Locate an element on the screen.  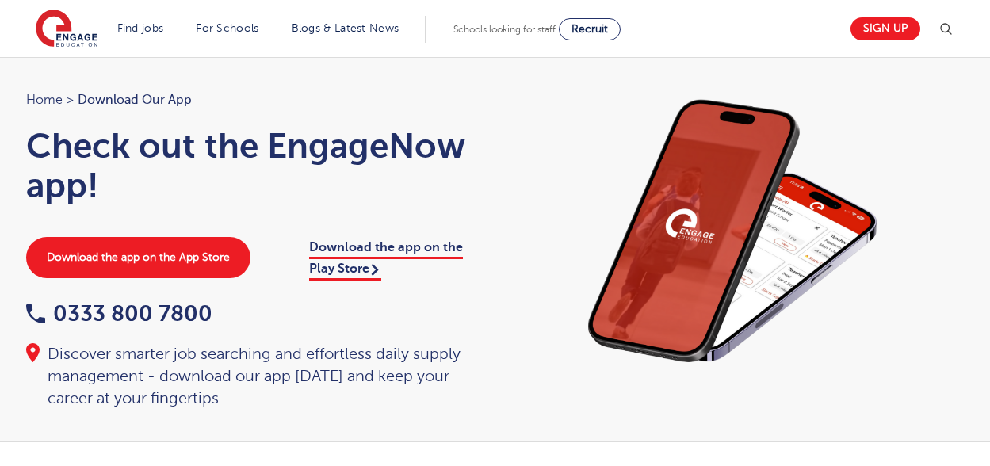
a: Blogs & Latest News is located at coordinates (346, 28).